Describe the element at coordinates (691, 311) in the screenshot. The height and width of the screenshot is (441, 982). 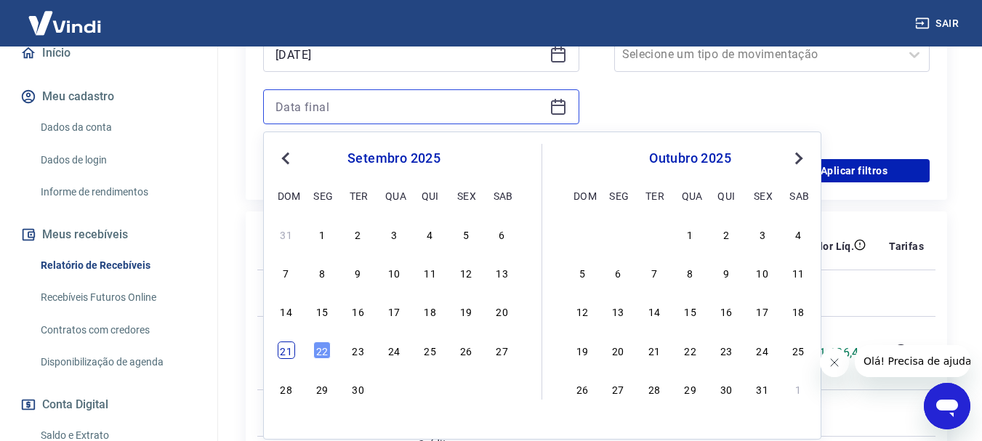
I see `div: Choose quarta-feira, 15 de outubro de 2025` at that location.